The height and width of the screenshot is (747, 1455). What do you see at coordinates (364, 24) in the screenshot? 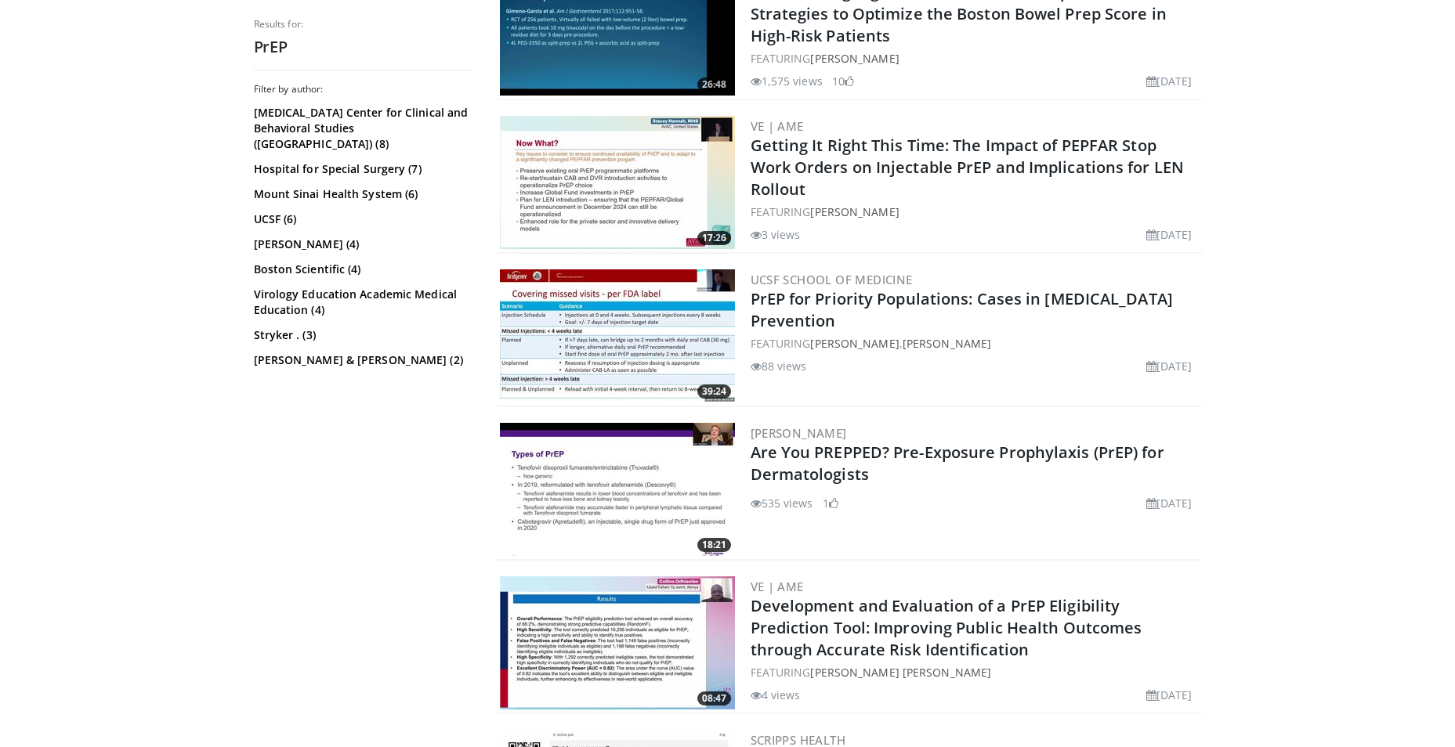
I see `p: Results for:` at bounding box center [364, 24].